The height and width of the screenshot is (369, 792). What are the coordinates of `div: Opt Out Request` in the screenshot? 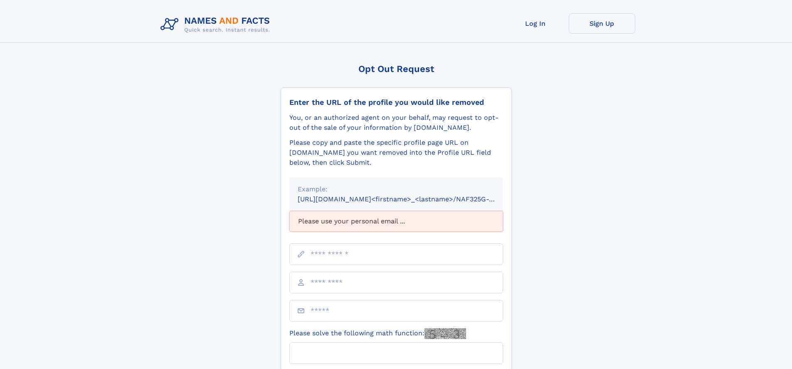 It's located at (396, 69).